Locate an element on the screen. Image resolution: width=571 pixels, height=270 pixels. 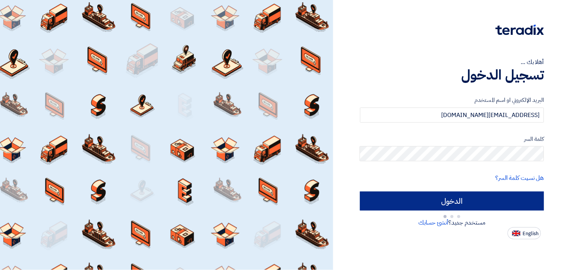
img: en-US.png is located at coordinates (516, 233).